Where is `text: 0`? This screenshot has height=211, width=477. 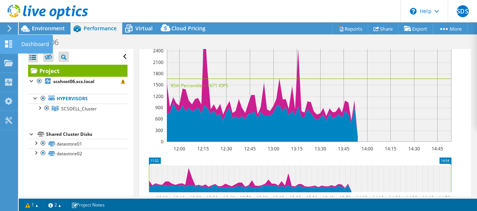 text: 0 is located at coordinates (162, 142).